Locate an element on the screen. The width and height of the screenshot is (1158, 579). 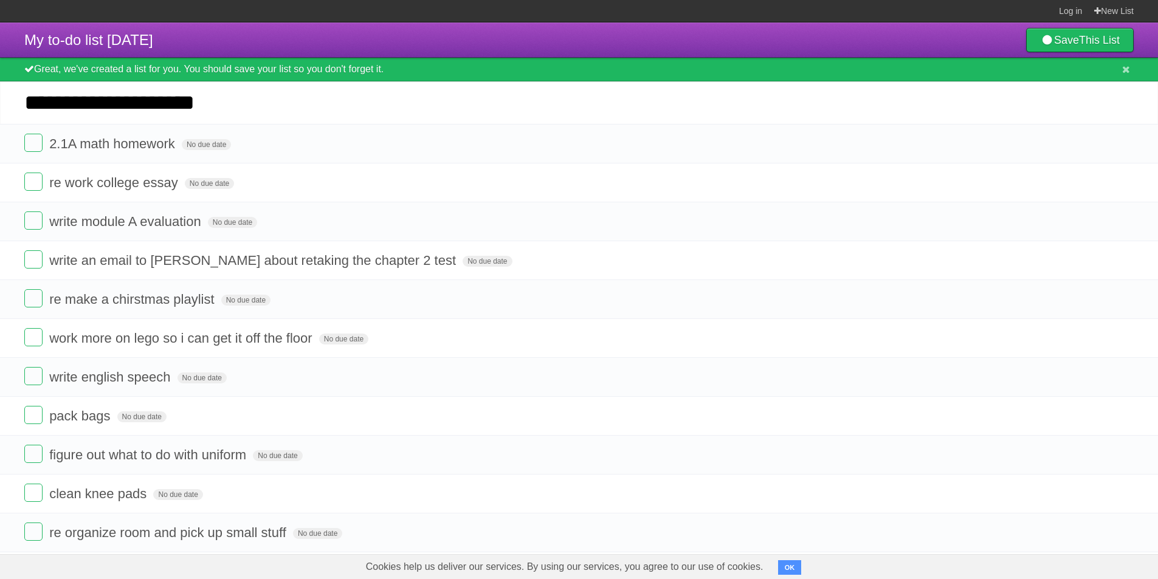
span: write module A evaluation is located at coordinates (126, 221).